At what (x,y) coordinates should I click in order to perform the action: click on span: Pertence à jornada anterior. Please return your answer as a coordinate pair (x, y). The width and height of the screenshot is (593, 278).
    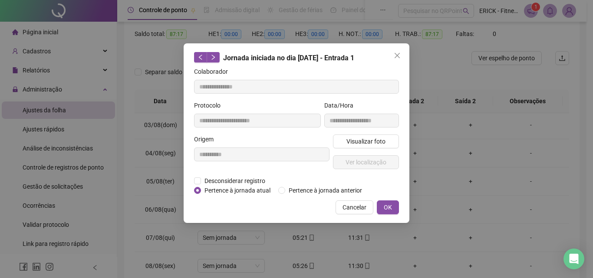
    Looking at the image, I should click on (325, 191).